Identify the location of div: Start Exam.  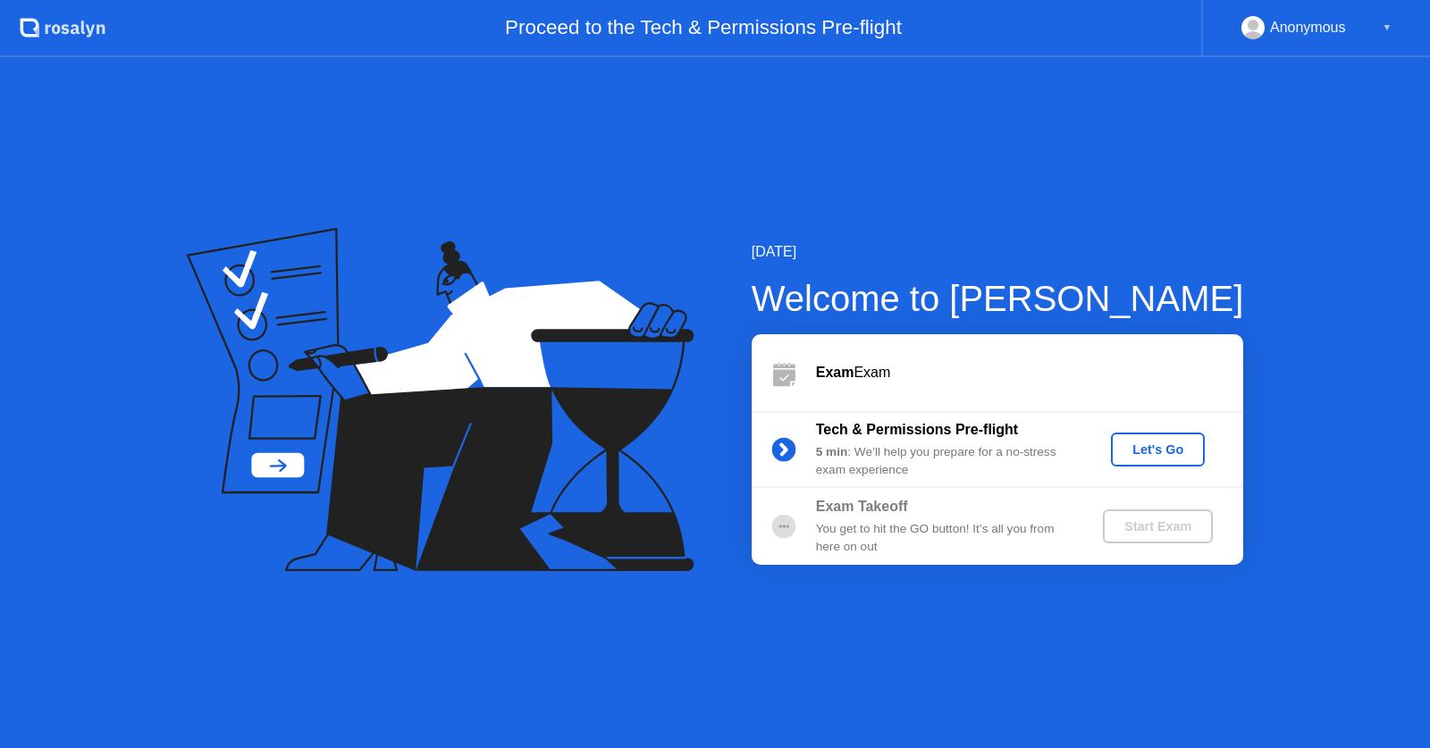
(1157, 526).